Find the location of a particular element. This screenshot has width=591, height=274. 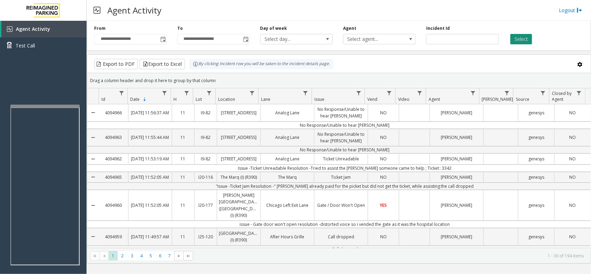

span: Vend is located at coordinates (372, 99).